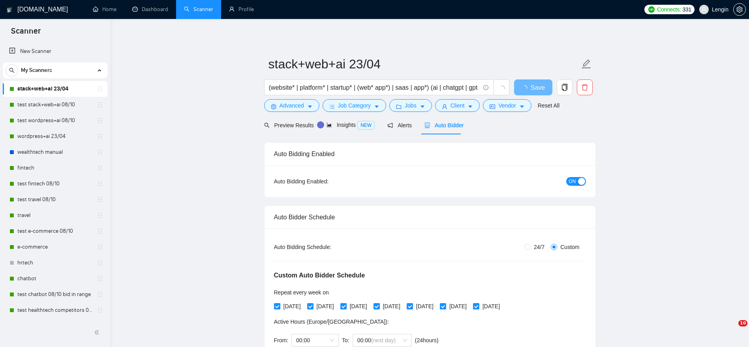 The width and height of the screenshot is (749, 347). I want to click on a: test travel 08/10, so click(55, 199).